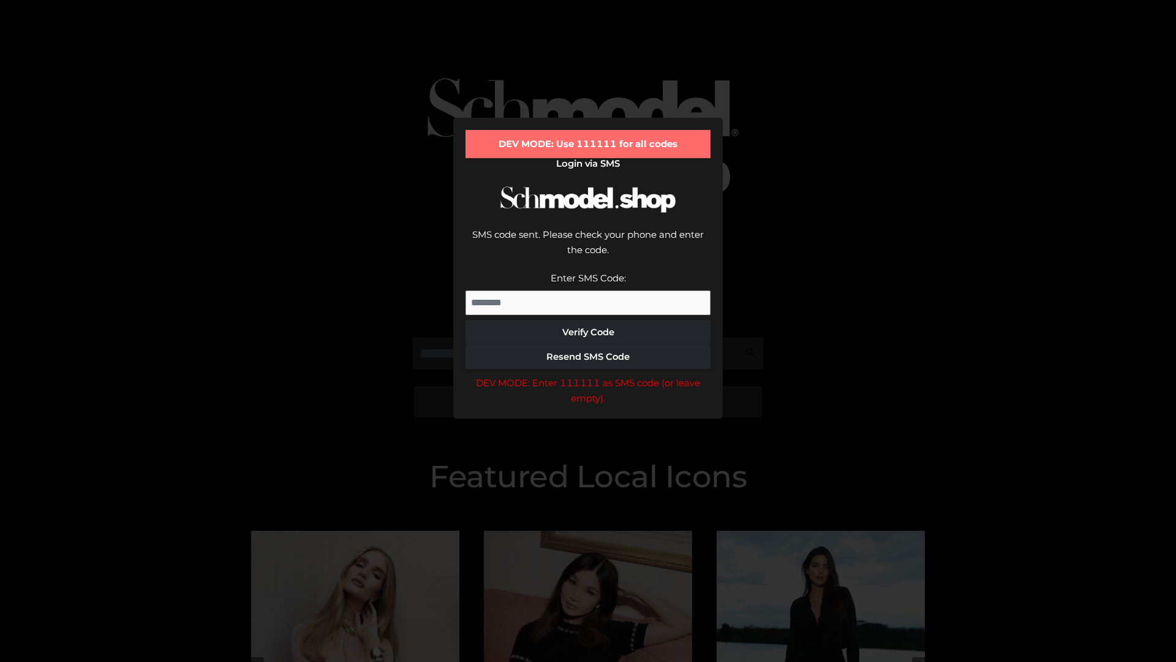  I want to click on button: Resend SMS Code, so click(588, 356).